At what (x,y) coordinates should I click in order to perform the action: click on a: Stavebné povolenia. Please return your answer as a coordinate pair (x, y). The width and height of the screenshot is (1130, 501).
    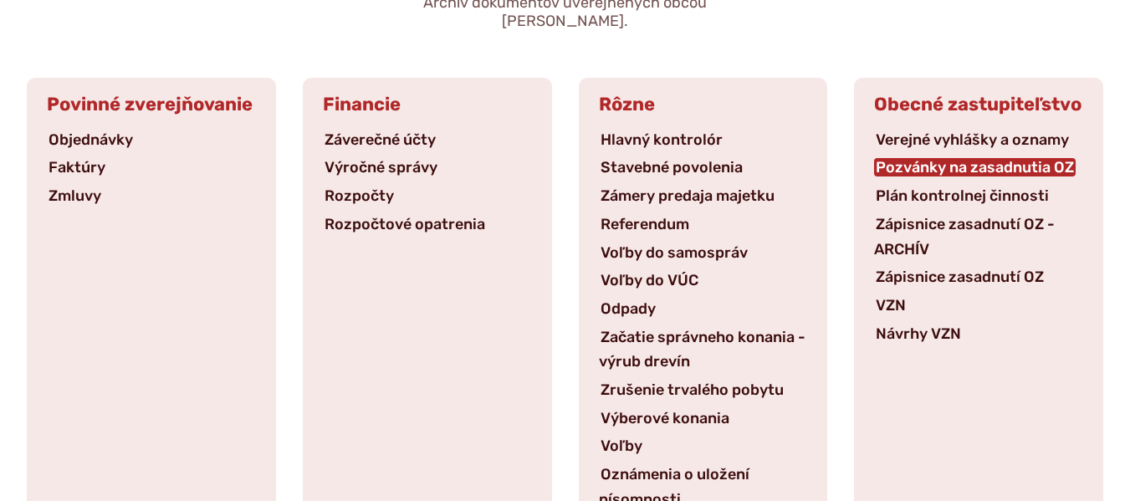
    Looking at the image, I should click on (672, 167).